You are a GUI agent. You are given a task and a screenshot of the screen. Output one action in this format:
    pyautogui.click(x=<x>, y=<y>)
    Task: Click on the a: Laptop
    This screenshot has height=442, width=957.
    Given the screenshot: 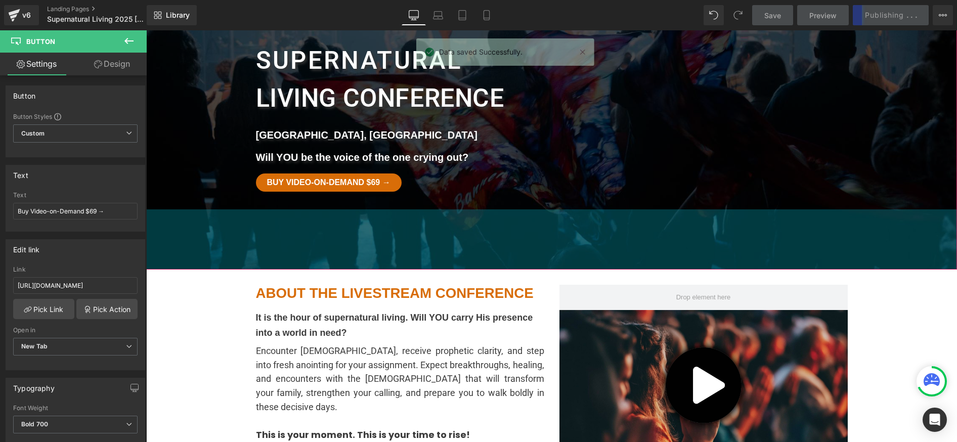 What is the action you would take?
    pyautogui.click(x=438, y=15)
    